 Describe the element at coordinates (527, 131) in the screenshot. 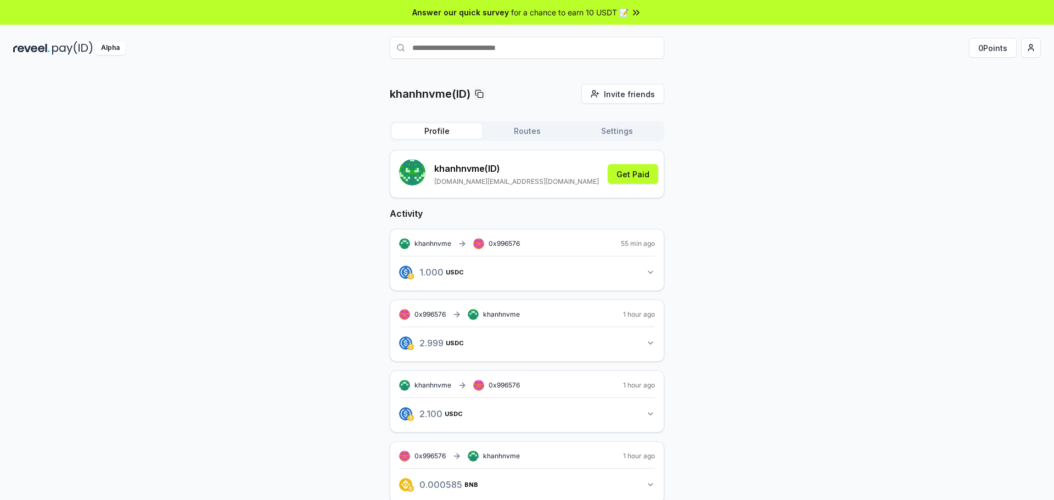

I see `button: Routes` at that location.